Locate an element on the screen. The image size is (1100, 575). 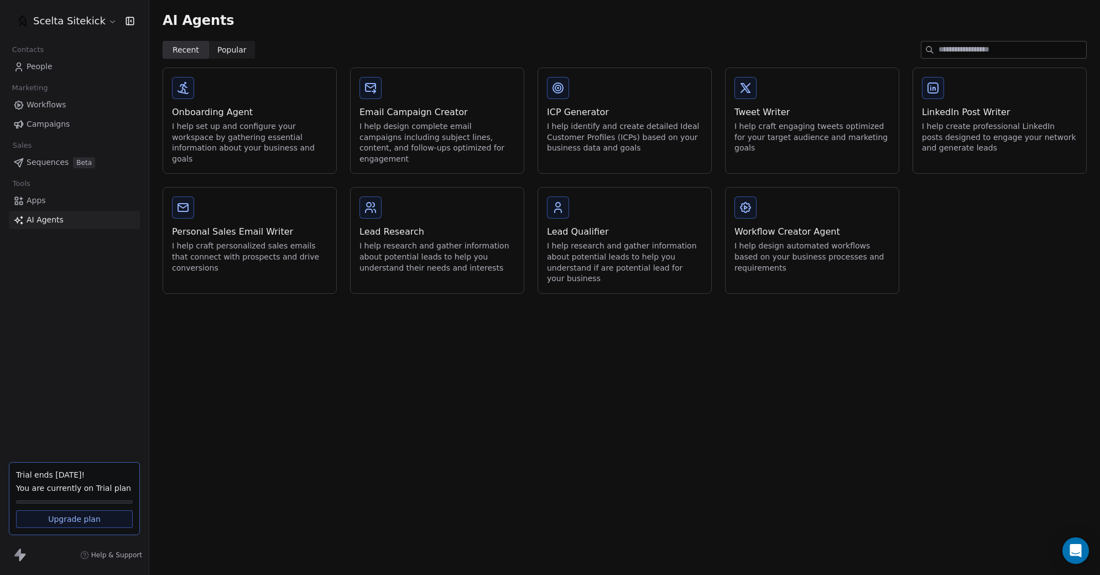
span: Scelta Sitekick is located at coordinates (69, 21).